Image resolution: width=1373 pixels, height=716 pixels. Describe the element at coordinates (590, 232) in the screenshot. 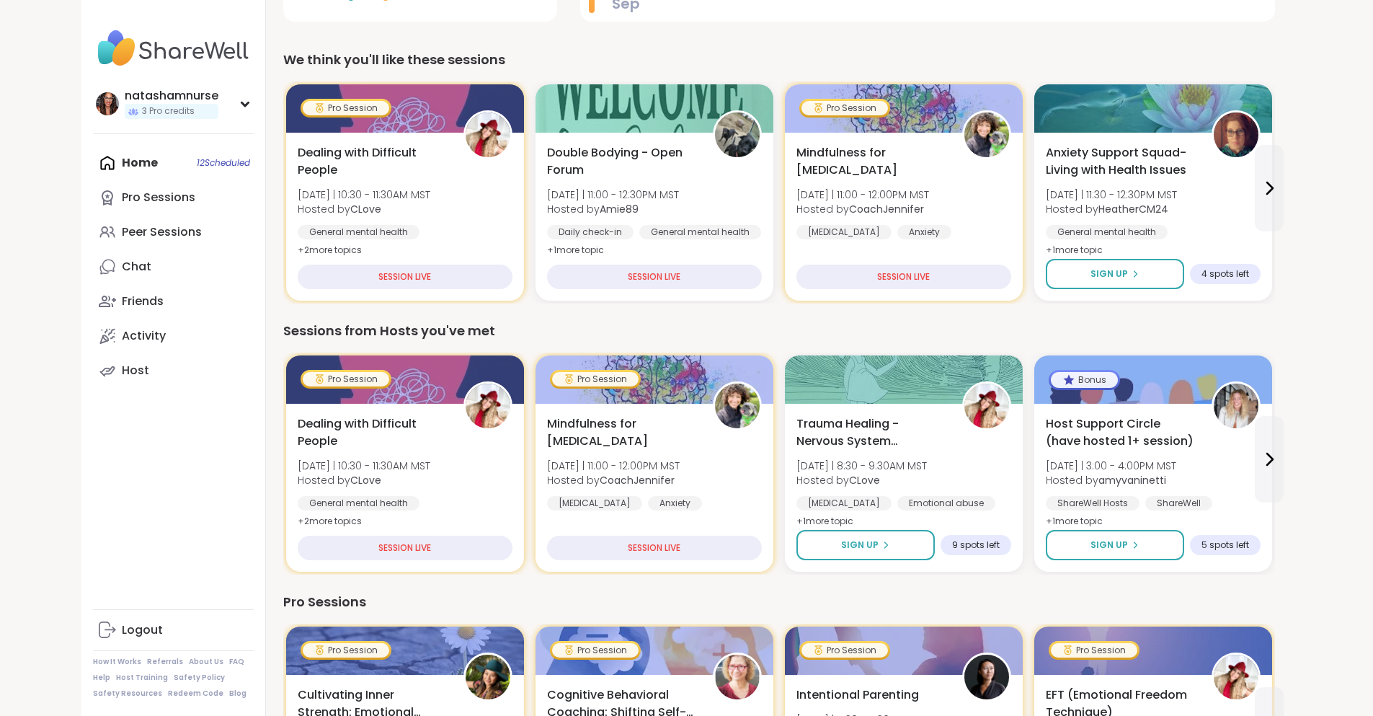

I see `div: Daily check-in` at that location.